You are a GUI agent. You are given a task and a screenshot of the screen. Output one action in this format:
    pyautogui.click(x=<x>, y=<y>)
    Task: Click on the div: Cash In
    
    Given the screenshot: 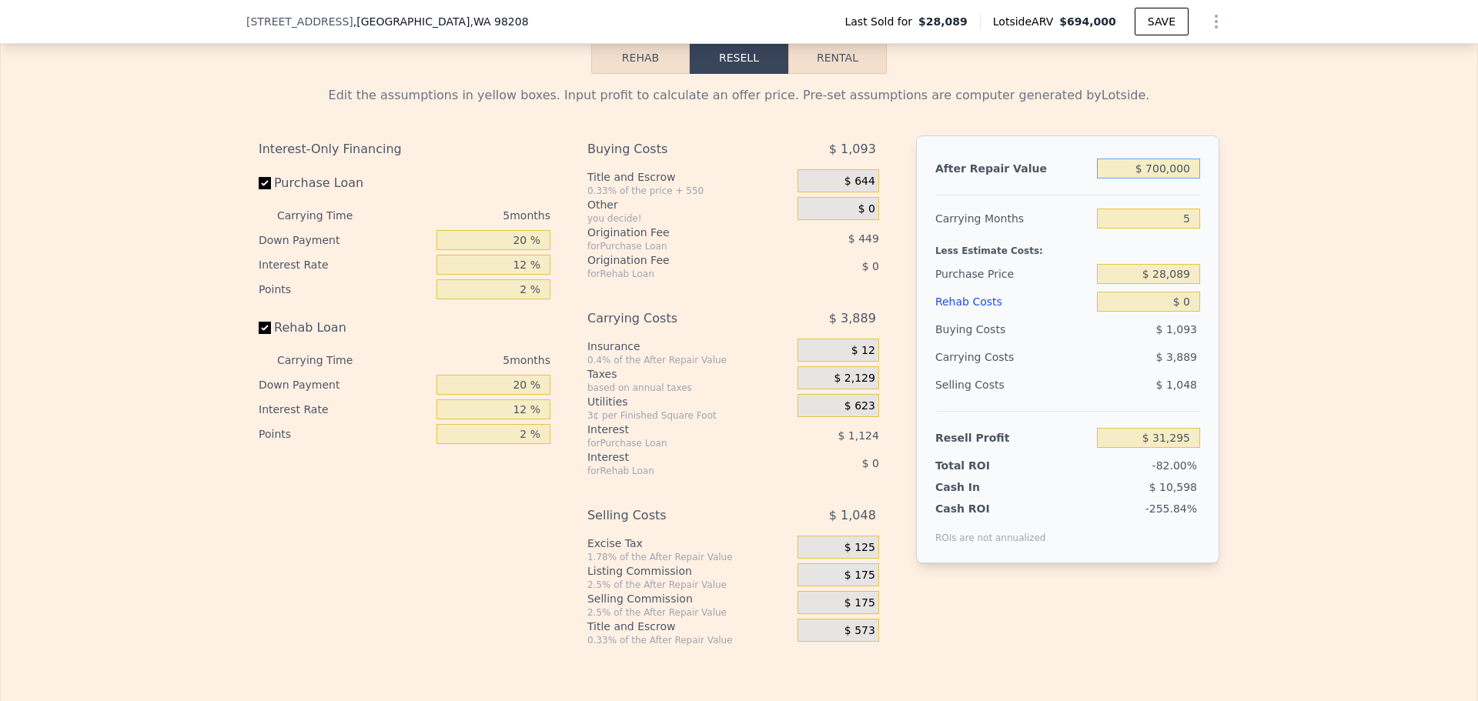 What is the action you would take?
    pyautogui.click(x=983, y=487)
    